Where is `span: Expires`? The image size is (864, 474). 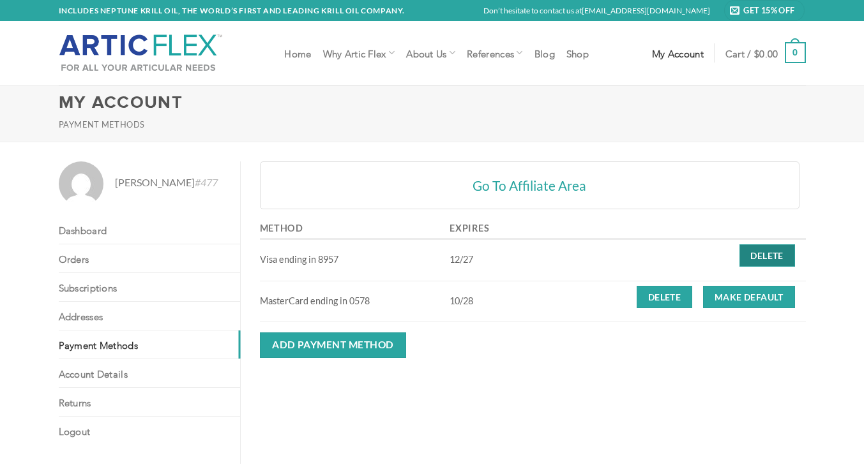 span: Expires is located at coordinates (469, 228).